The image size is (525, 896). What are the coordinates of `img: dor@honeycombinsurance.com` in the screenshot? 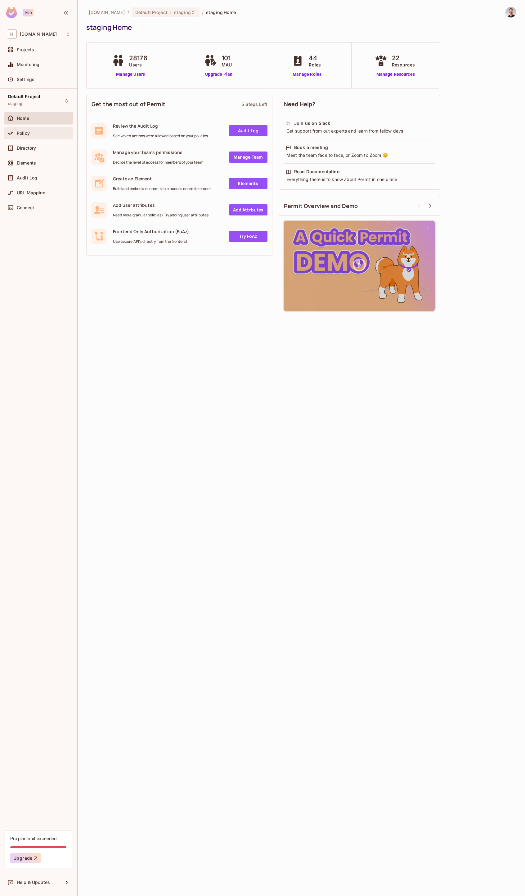 It's located at (511, 12).